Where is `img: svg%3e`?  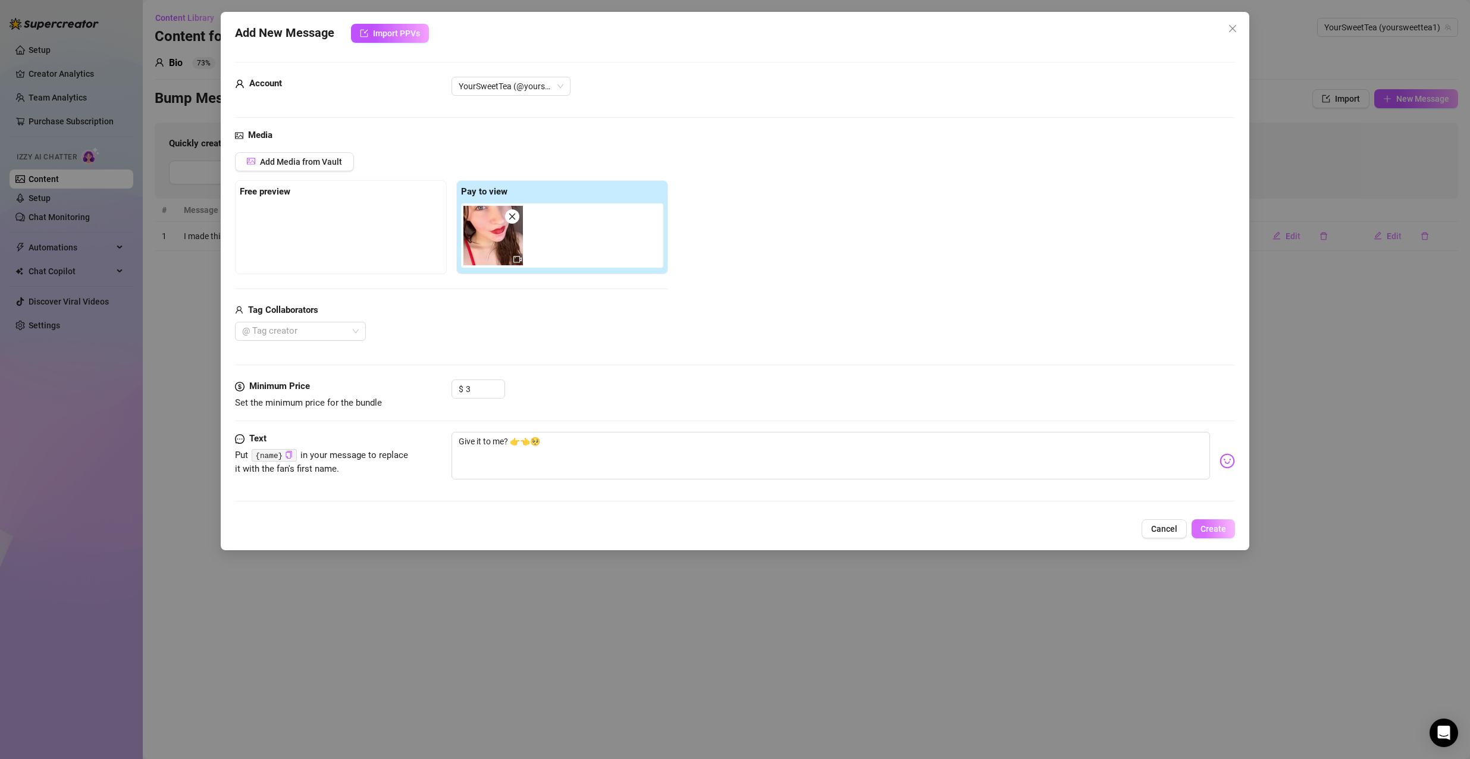 img: svg%3e is located at coordinates (1227, 461).